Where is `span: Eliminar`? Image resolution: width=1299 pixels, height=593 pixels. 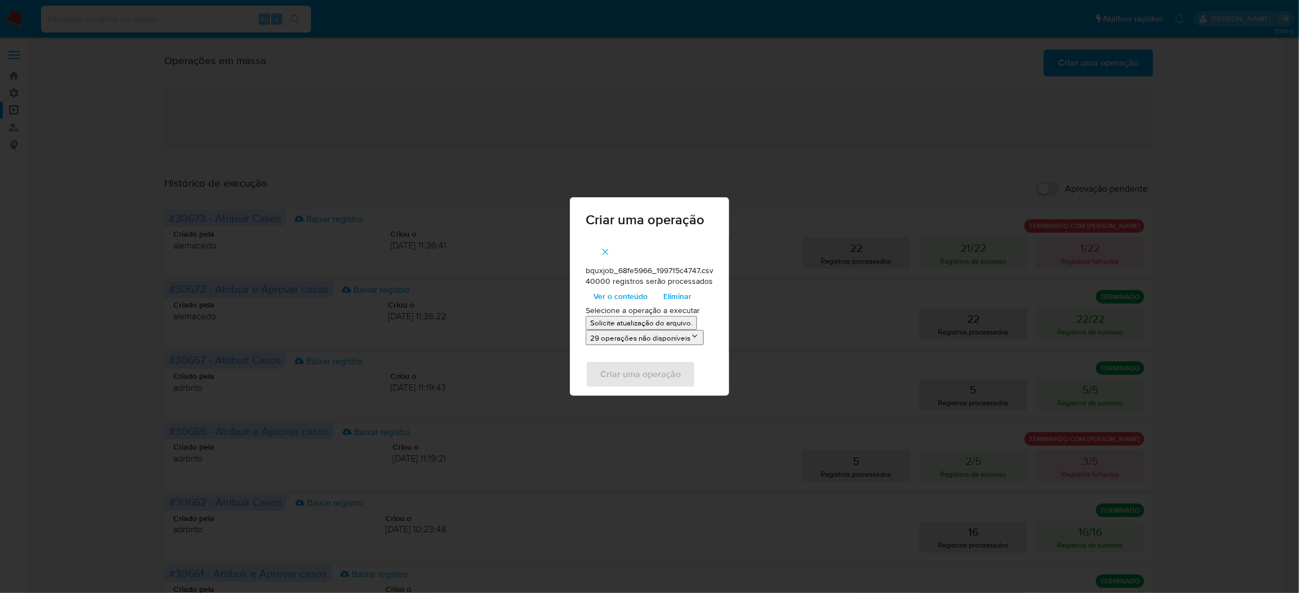 span: Eliminar is located at coordinates (677, 296).